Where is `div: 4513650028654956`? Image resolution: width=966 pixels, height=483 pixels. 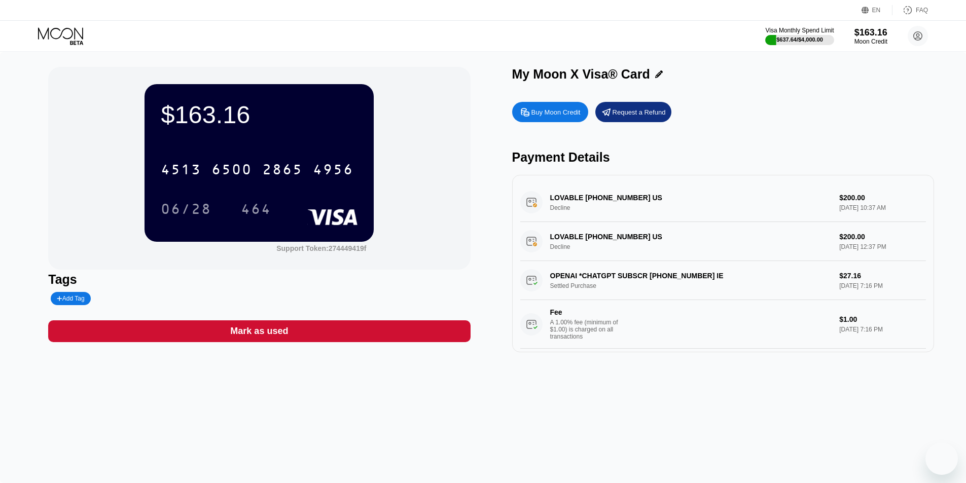 div: 4513650028654956 is located at coordinates (257, 169).